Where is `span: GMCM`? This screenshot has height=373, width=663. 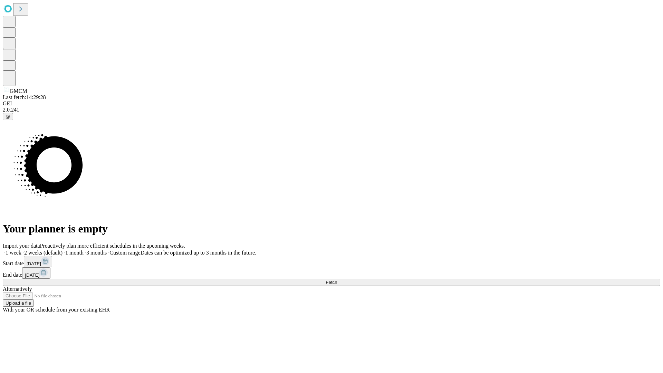
span: GMCM is located at coordinates (18, 91).